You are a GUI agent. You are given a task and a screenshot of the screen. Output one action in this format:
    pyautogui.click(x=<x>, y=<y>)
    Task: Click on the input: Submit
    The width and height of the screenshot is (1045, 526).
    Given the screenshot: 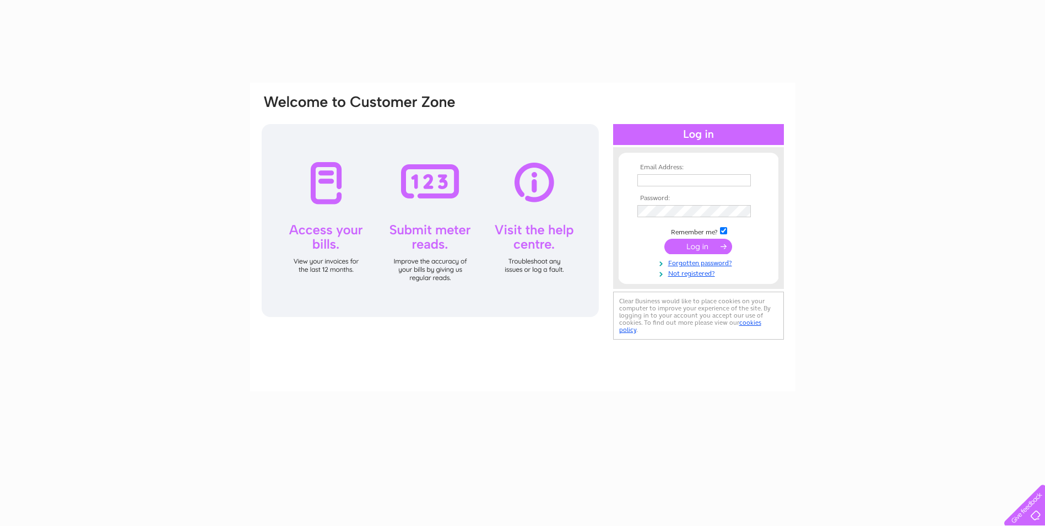 What is the action you would take?
    pyautogui.click(x=698, y=246)
    